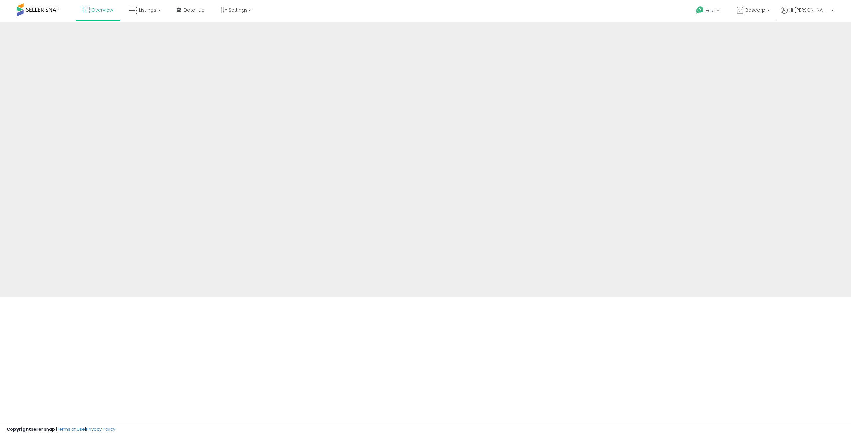 This screenshot has width=851, height=436. Describe the element at coordinates (755, 10) in the screenshot. I see `span: Bescorp` at that location.